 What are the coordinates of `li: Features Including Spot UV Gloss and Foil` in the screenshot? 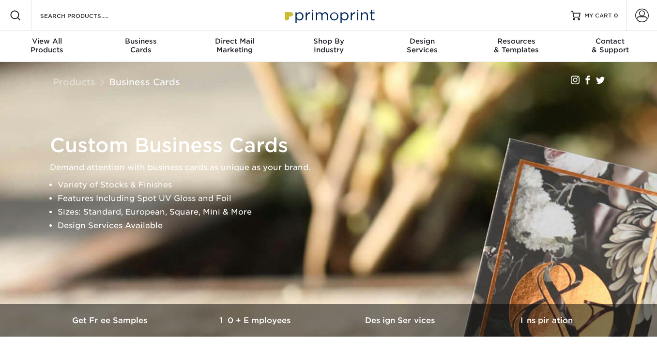 It's located at (337, 199).